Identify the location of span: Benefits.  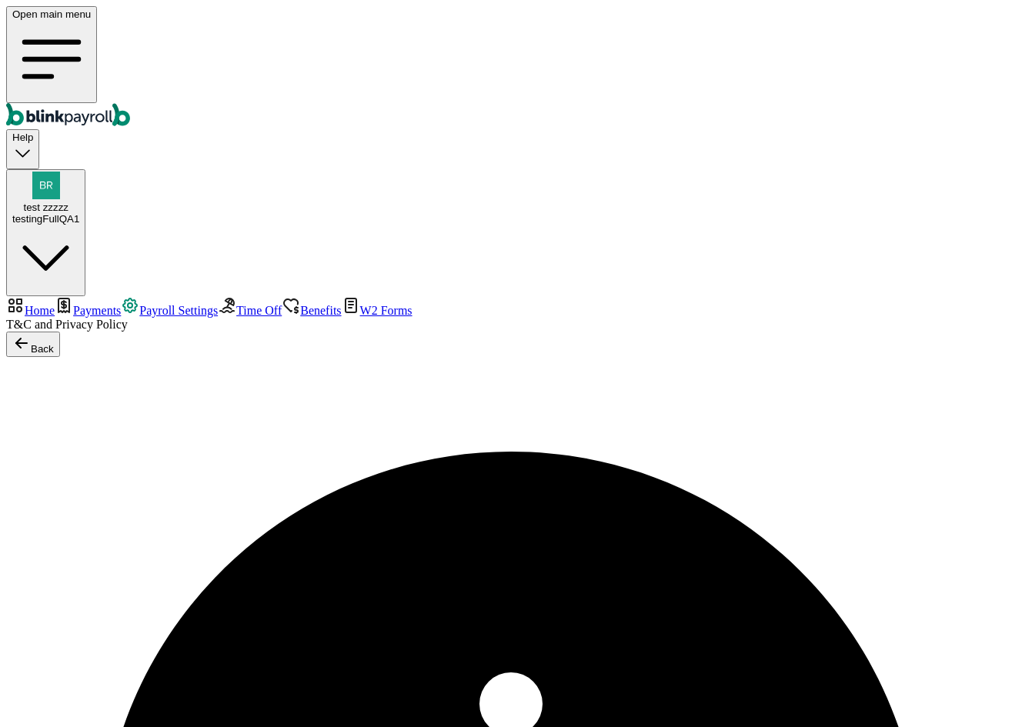
(320, 310).